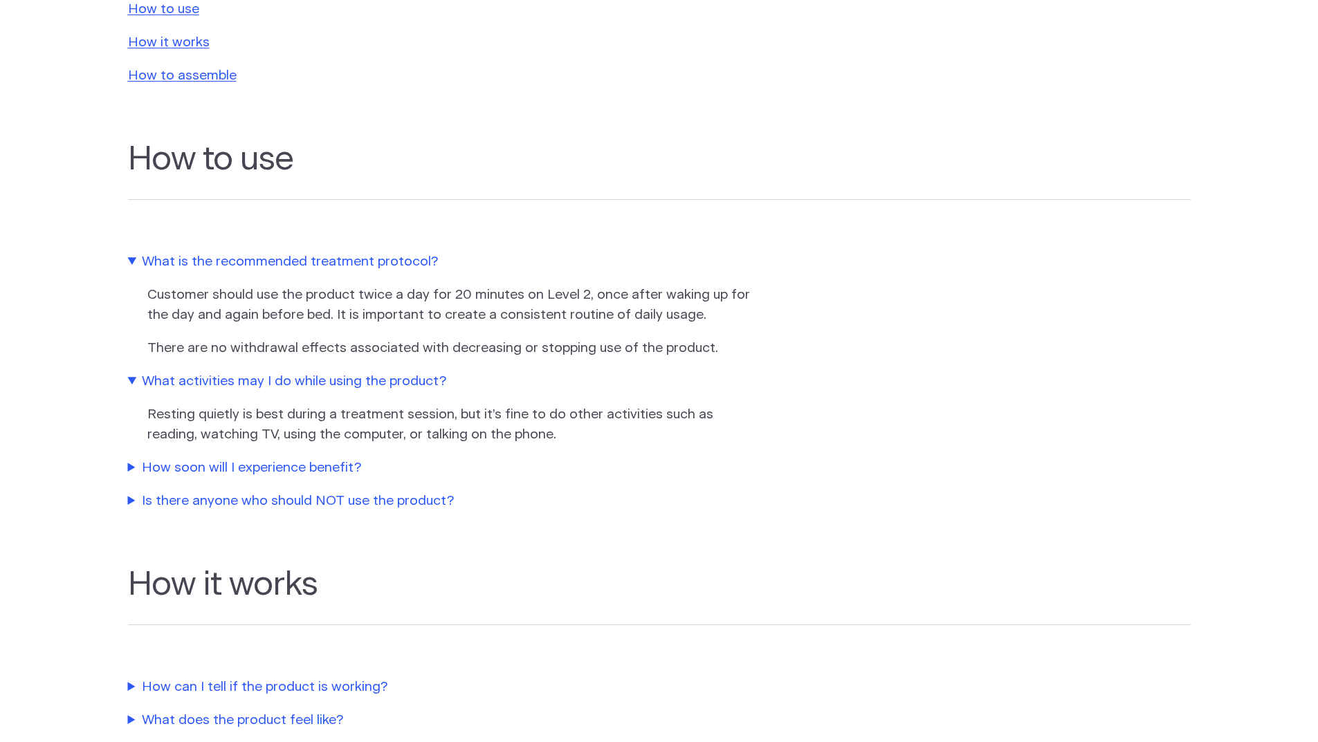 Image resolution: width=1318 pixels, height=742 pixels. What do you see at coordinates (182, 75) in the screenshot?
I see `a: How to assemble` at bounding box center [182, 75].